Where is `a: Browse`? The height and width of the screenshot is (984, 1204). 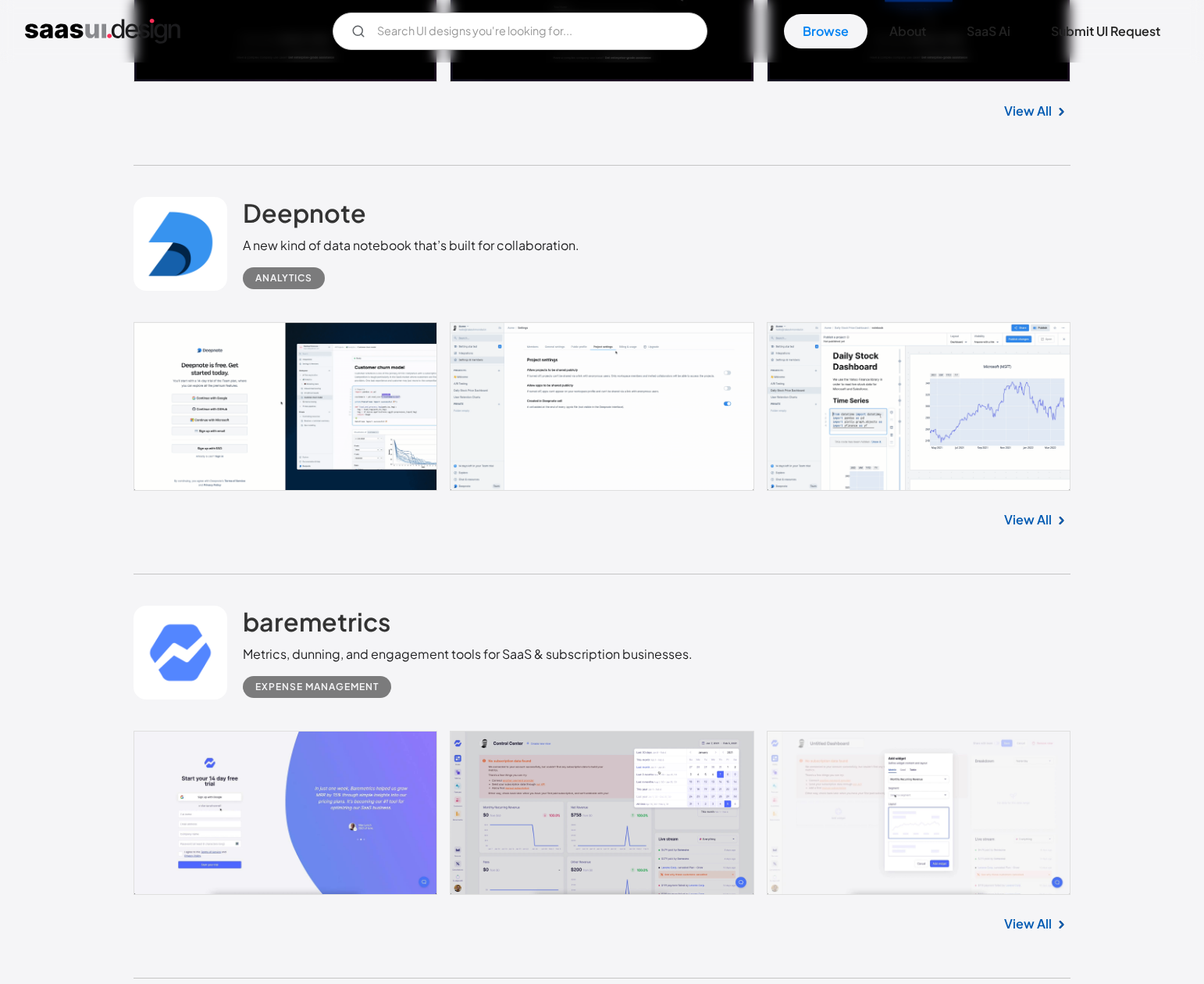
a: Browse is located at coordinates (826, 31).